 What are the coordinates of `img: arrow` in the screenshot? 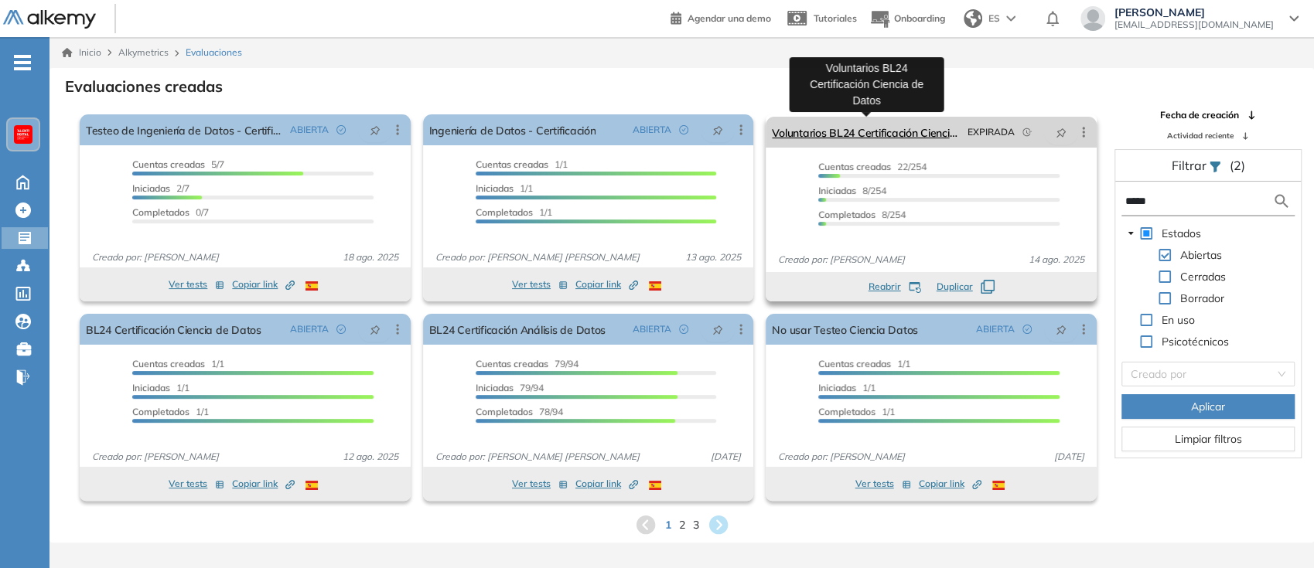 It's located at (1011, 19).